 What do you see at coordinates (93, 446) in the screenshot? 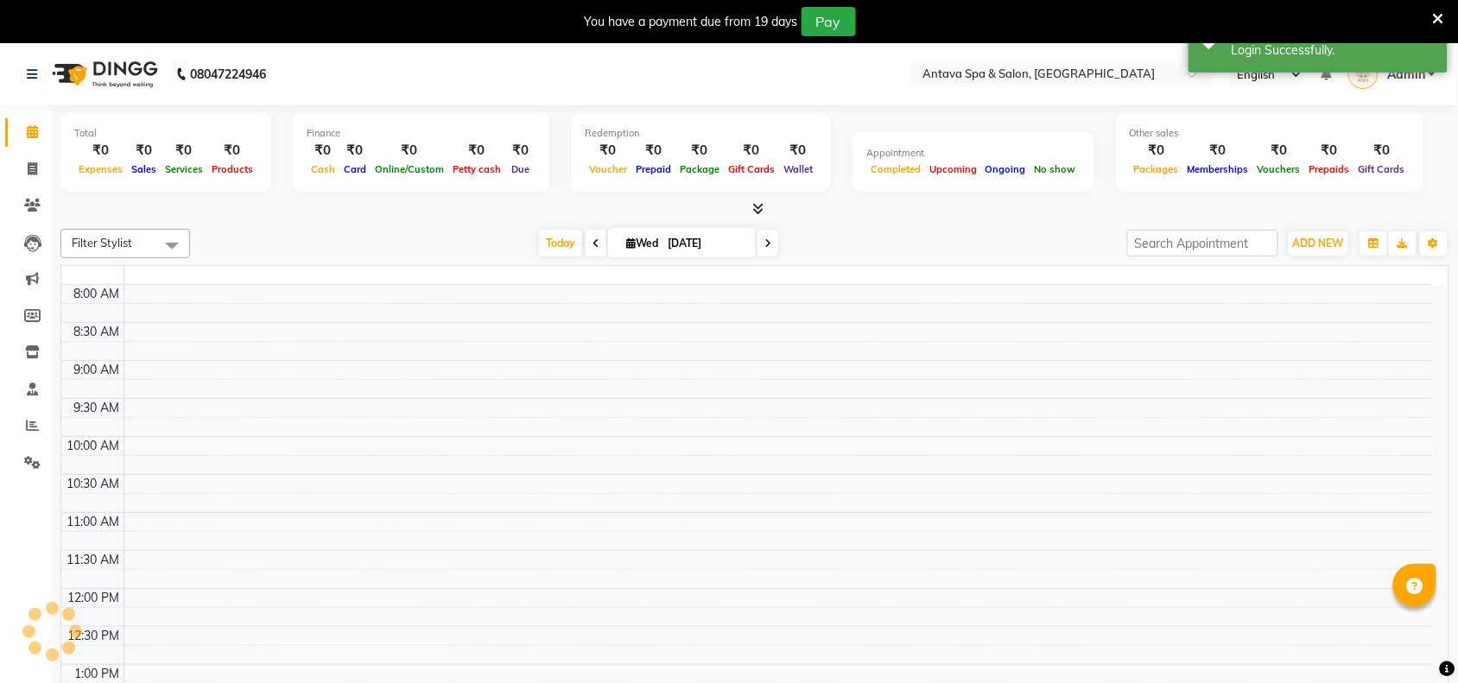
I see `div: 10:00 AM` at bounding box center [93, 446].